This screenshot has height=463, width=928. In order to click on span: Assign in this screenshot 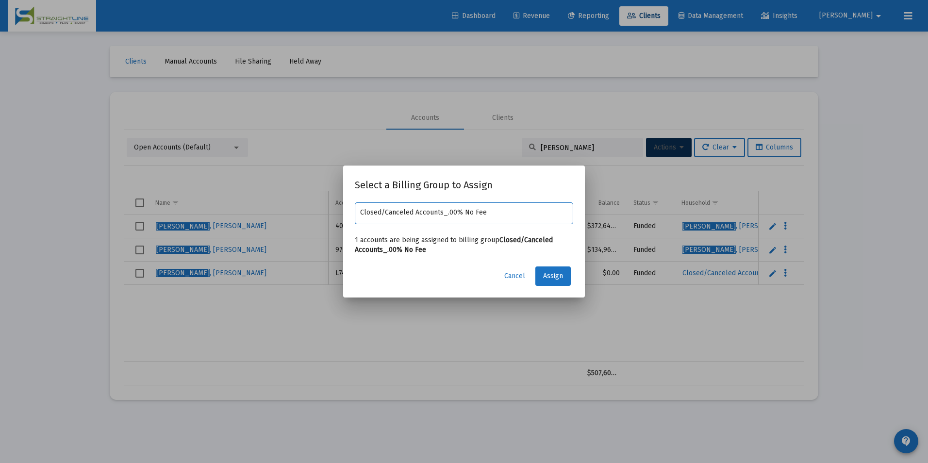, I will do `click(553, 276)`.